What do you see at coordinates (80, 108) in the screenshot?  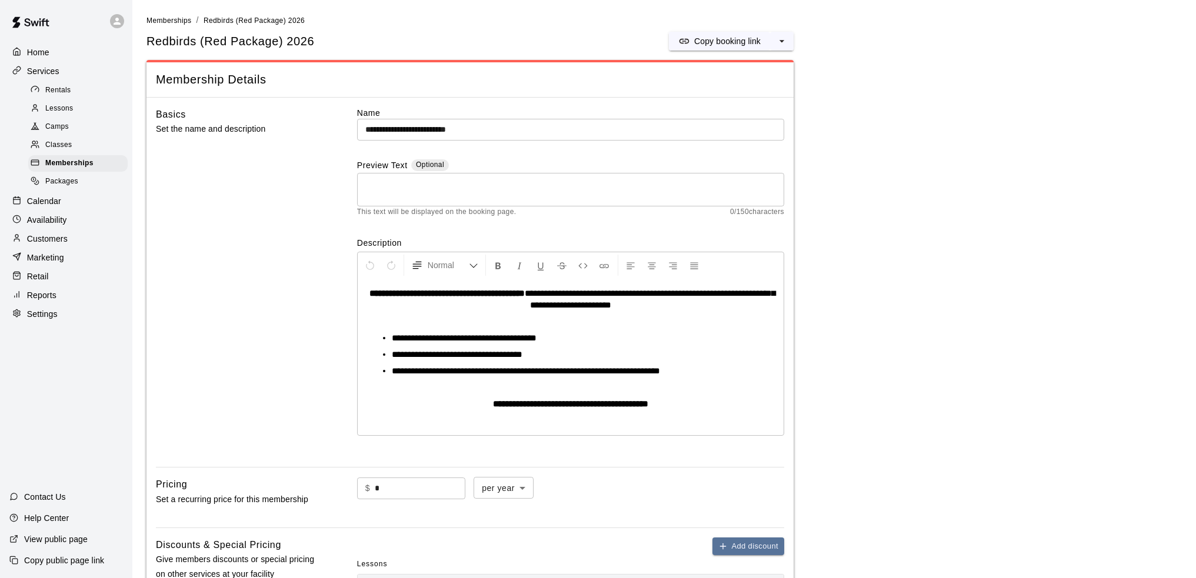 I see `a: Lessons` at bounding box center [80, 108].